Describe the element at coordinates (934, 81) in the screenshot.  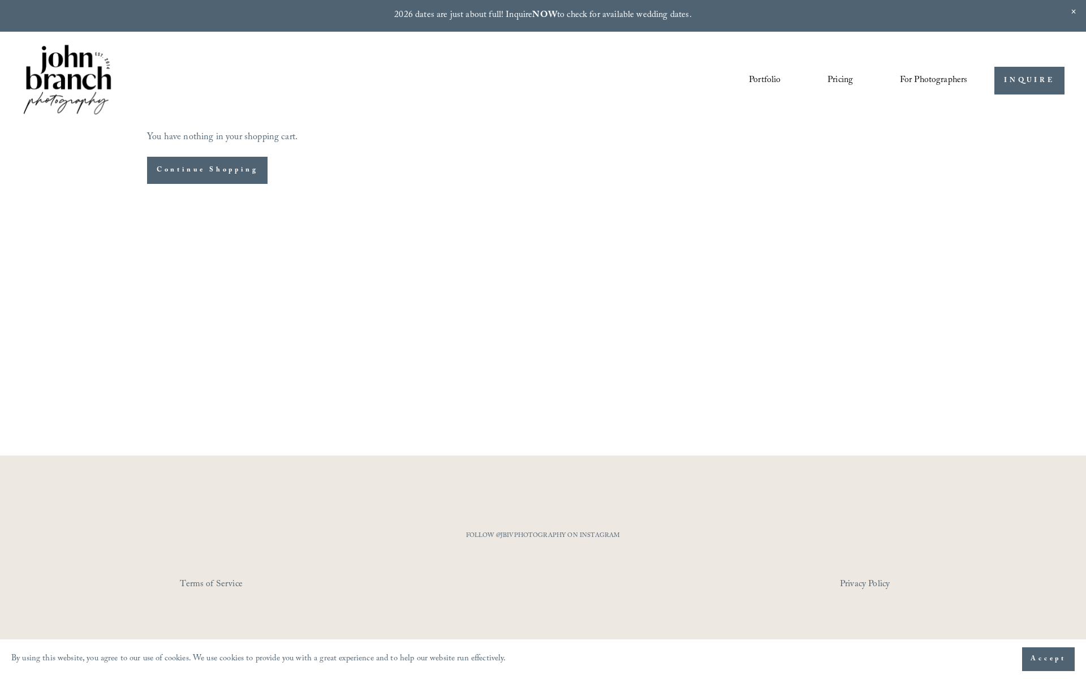
I see `a: folder dropdown` at that location.